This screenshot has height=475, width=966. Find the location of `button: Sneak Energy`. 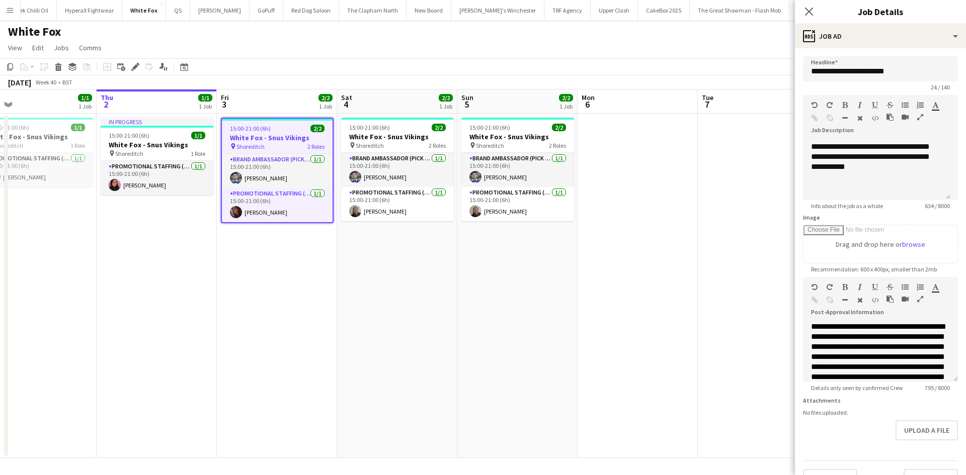

button: Sneak Energy is located at coordinates (815, 10).